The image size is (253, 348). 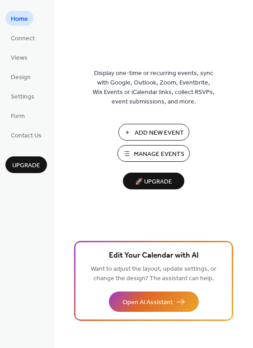 I want to click on a: Form, so click(x=18, y=115).